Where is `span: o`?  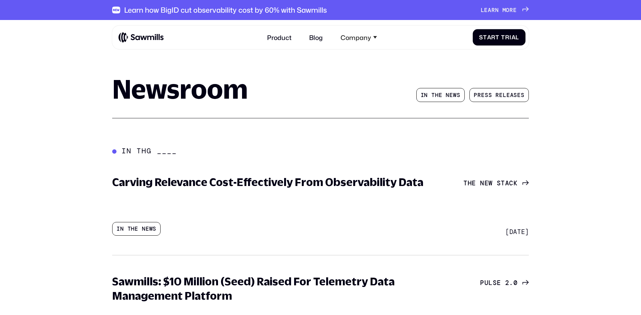 span: o is located at coordinates (507, 10).